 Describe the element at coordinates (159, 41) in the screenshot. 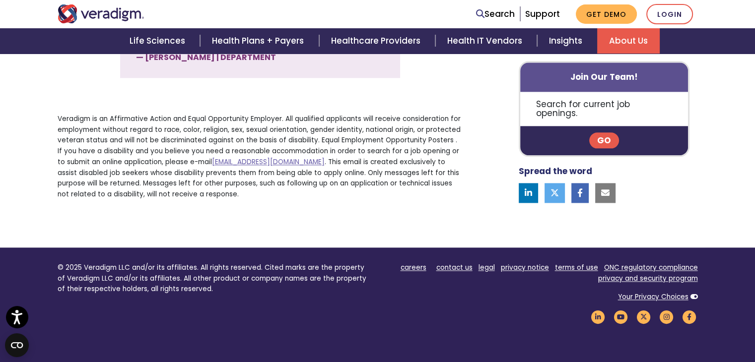

I see `a: Life Sciences` at that location.